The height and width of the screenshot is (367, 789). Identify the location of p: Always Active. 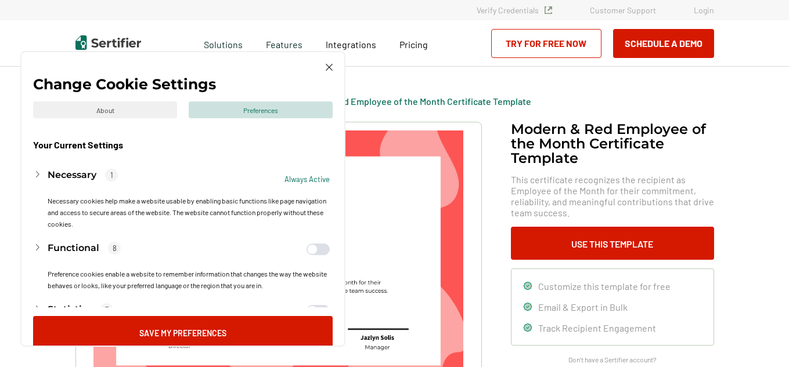
(307, 179).